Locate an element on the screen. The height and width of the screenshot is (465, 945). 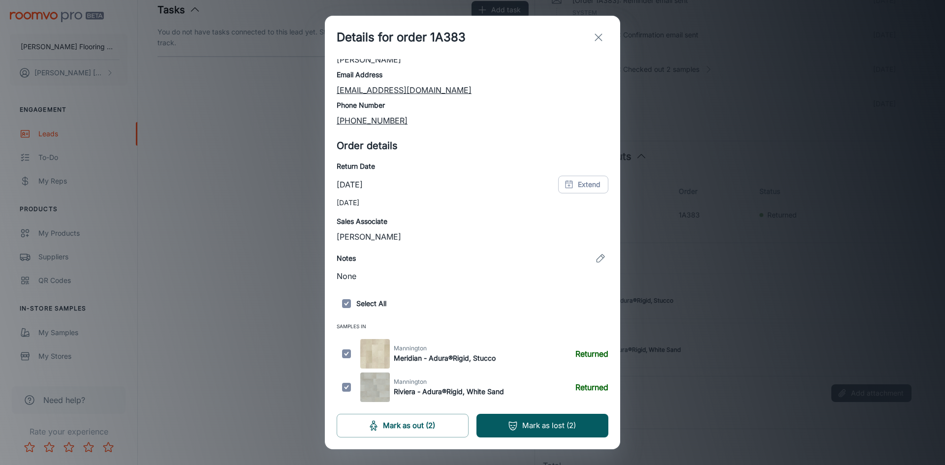
img: Meridian - Adura®Rigid, Stucco is located at coordinates (375, 354).